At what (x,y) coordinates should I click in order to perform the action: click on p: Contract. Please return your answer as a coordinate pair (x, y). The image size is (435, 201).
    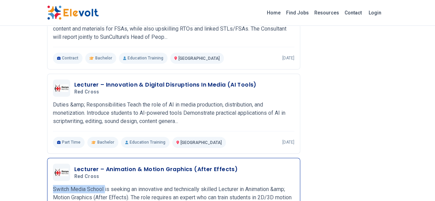
    Looking at the image, I should click on (68, 58).